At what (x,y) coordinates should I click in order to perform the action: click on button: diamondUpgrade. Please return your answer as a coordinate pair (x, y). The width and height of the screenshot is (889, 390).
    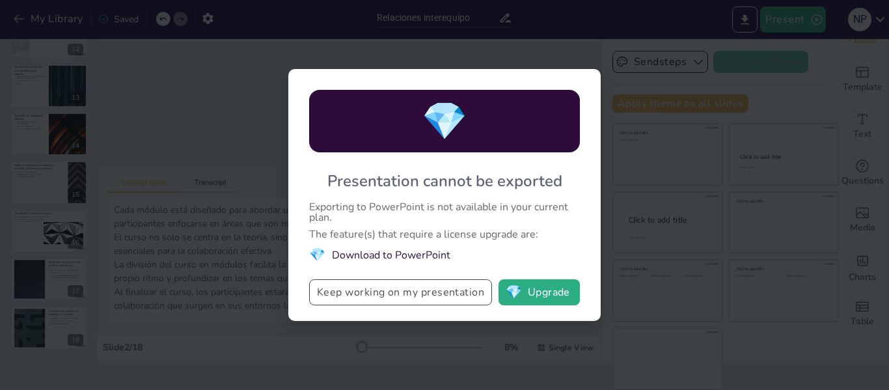
    Looking at the image, I should click on (539, 292).